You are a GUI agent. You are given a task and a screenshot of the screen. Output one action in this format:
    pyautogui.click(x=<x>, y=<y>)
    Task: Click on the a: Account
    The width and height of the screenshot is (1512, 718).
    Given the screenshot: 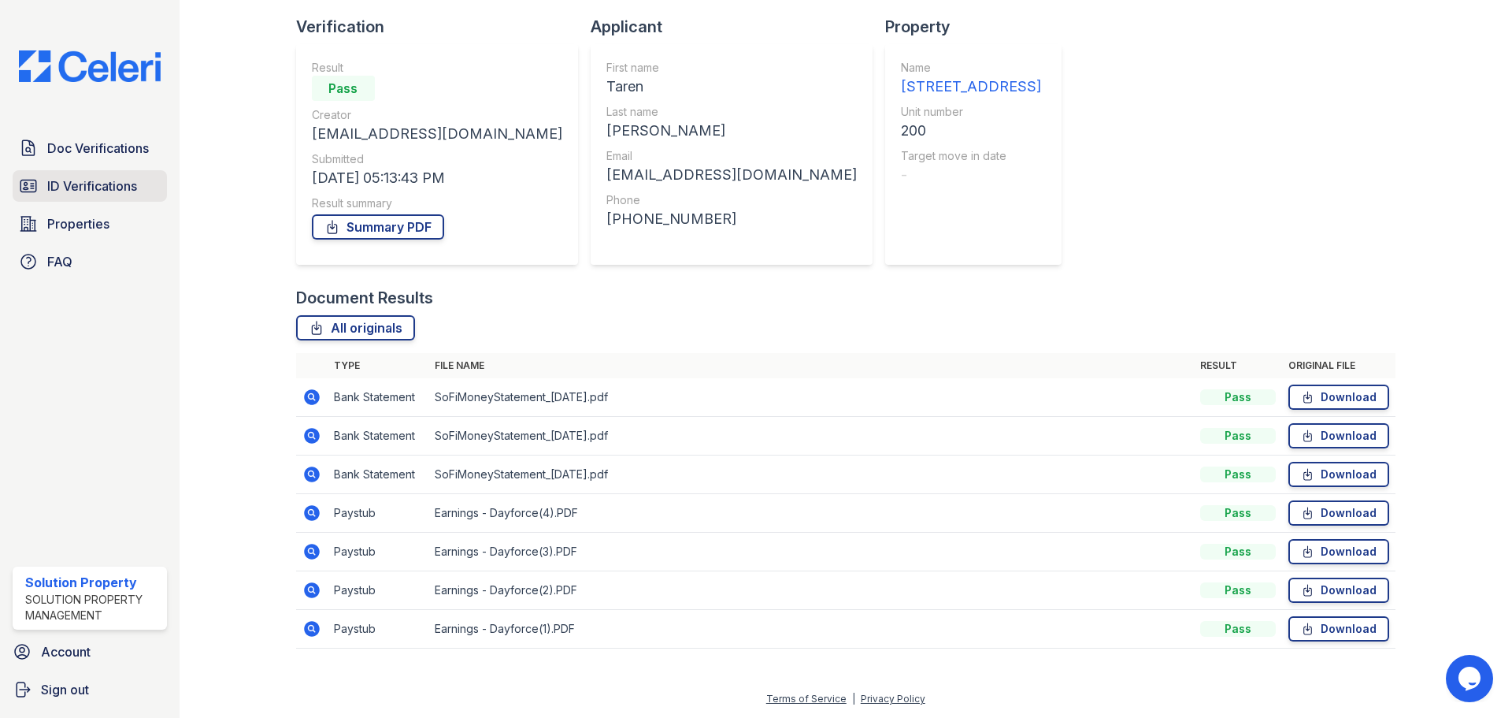 What is the action you would take?
    pyautogui.click(x=90, y=651)
    